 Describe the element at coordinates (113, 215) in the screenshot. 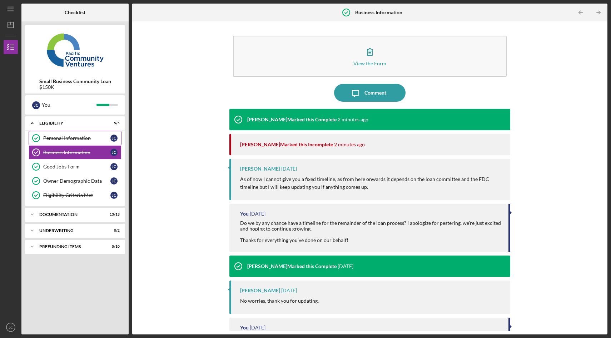

I see `div: 13 / 13` at that location.